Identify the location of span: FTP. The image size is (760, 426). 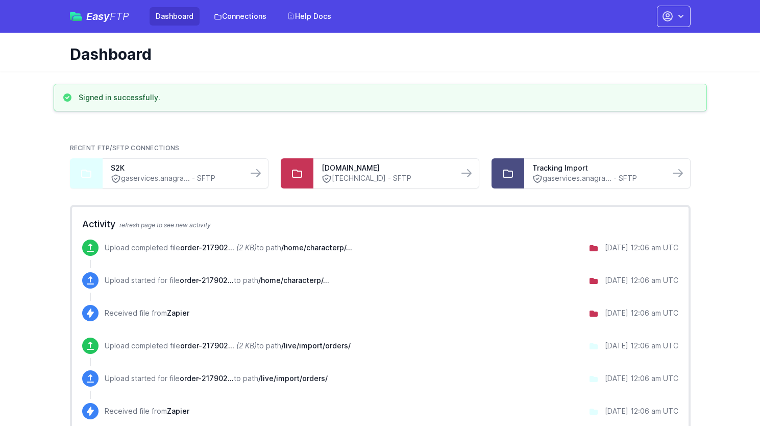
(119, 16).